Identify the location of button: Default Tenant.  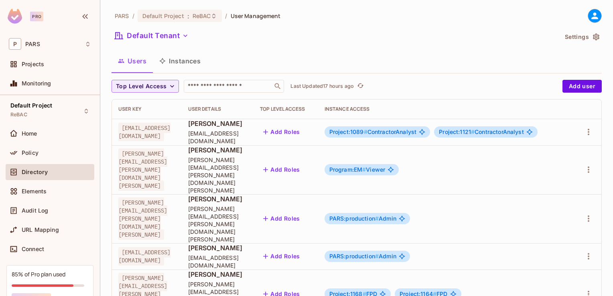
(152, 36).